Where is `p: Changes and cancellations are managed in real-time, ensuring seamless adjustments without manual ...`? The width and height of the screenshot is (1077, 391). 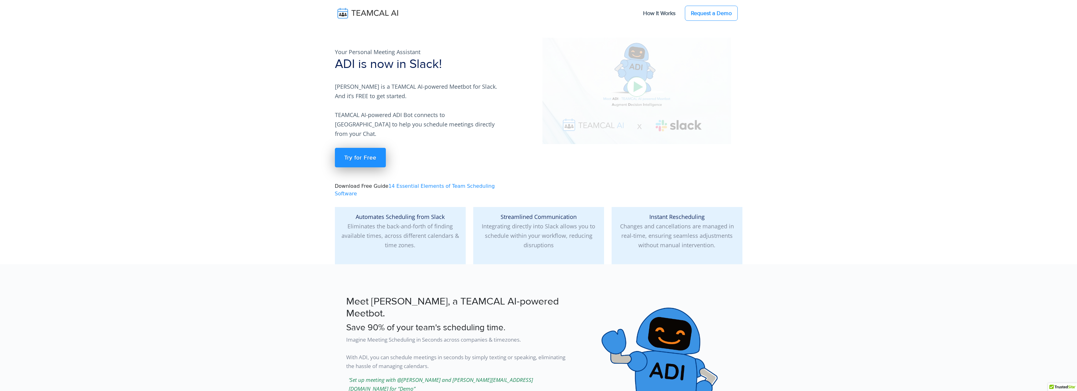
p: Changes and cancellations are managed in real-time, ensuring seamless adjustments without manual ... is located at coordinates (677, 231).